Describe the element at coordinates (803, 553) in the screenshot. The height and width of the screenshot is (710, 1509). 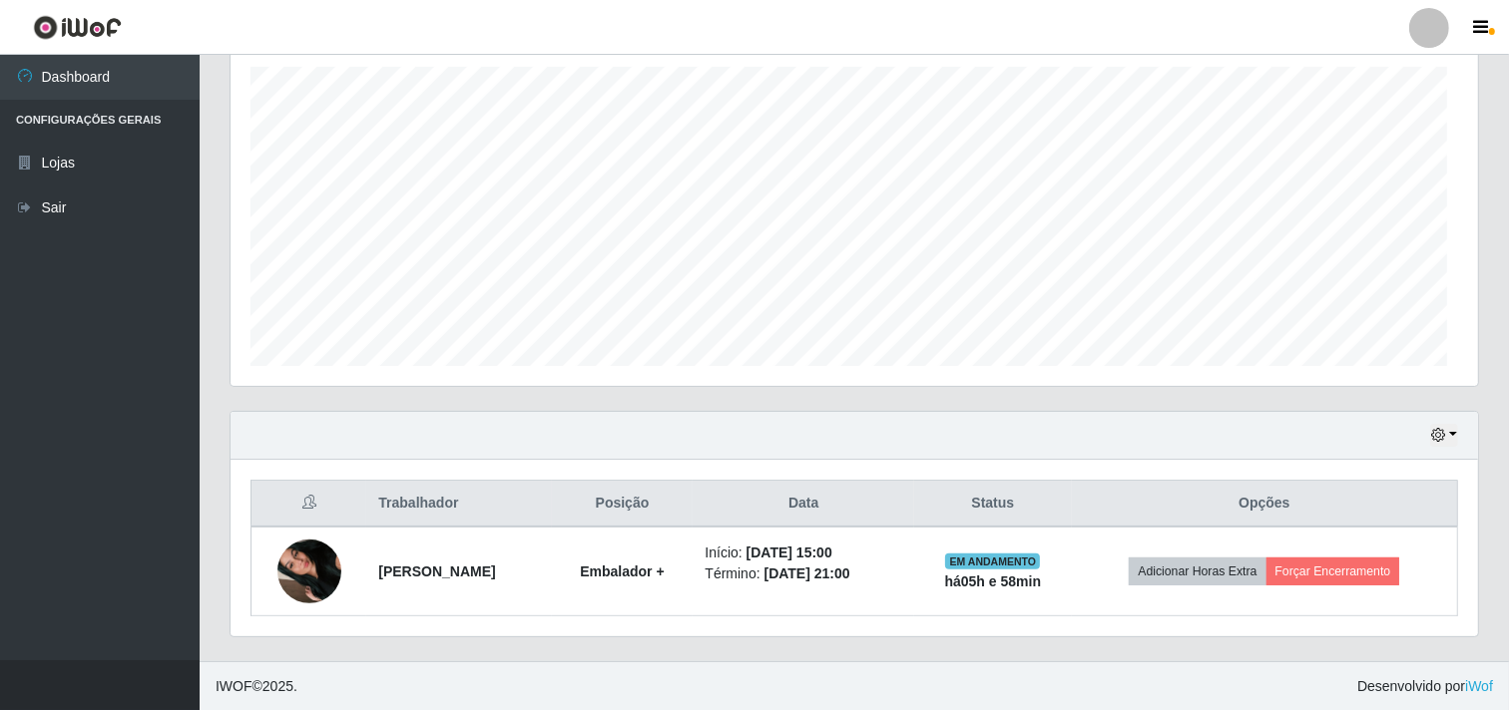
I see `li: Início:` at that location.